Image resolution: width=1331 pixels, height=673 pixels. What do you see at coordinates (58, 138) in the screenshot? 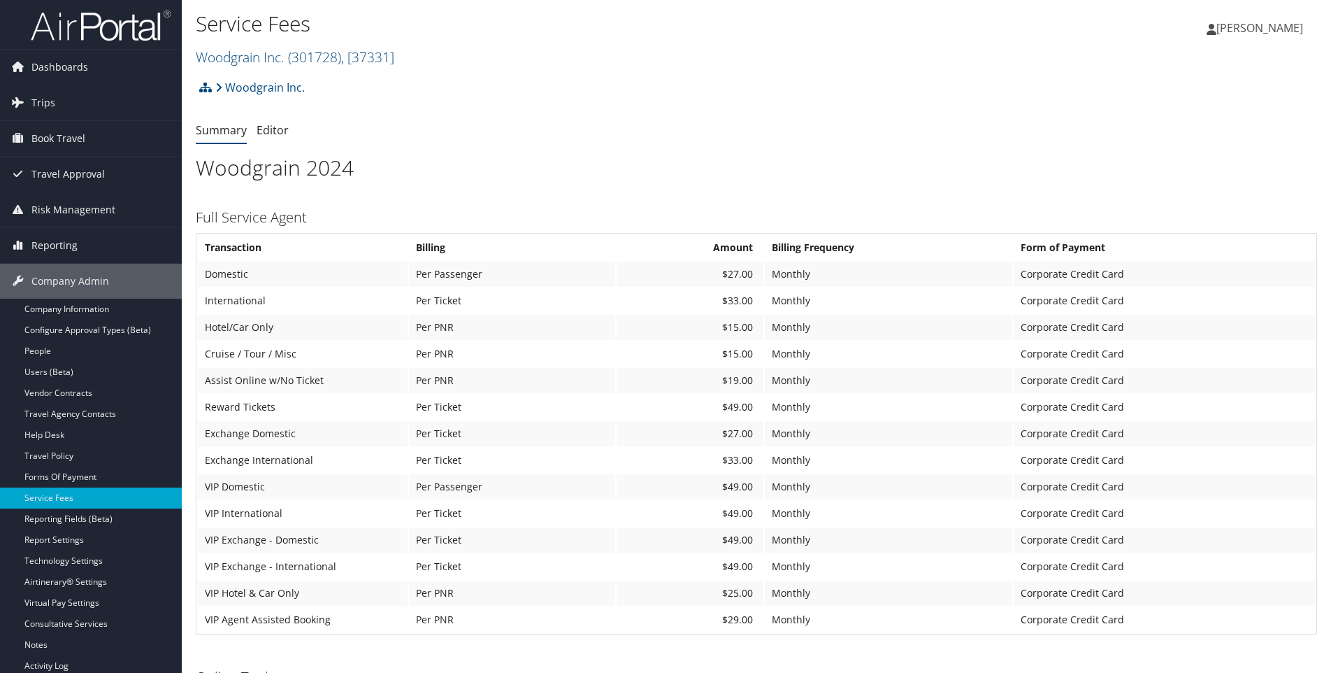
I see `span: Book Travel` at bounding box center [58, 138].